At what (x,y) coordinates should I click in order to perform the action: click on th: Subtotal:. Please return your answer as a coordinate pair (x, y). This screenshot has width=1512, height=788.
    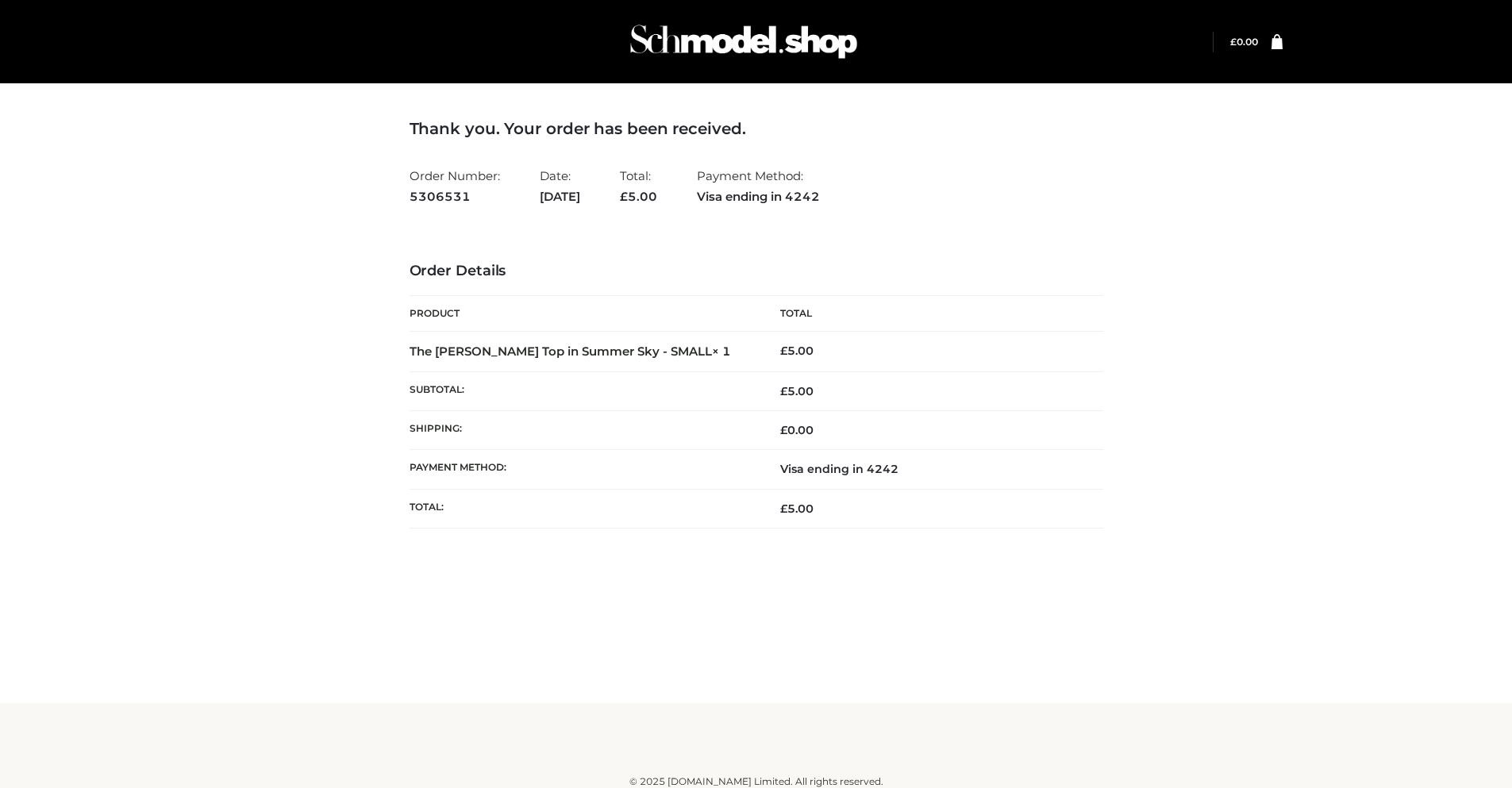
    Looking at the image, I should click on (583, 390).